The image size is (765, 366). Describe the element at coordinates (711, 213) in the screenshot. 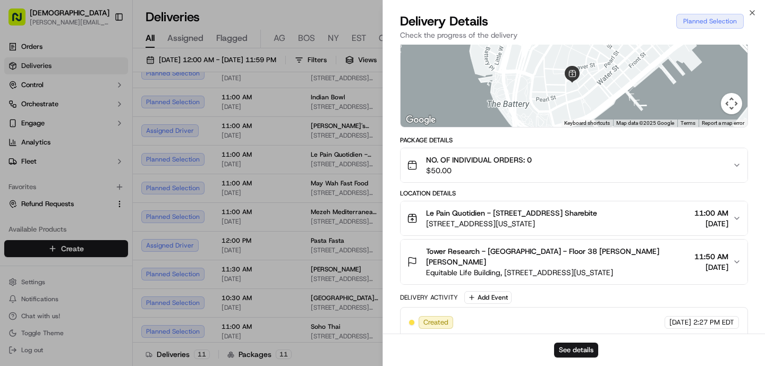

I see `span: 11:00 AM` at that location.